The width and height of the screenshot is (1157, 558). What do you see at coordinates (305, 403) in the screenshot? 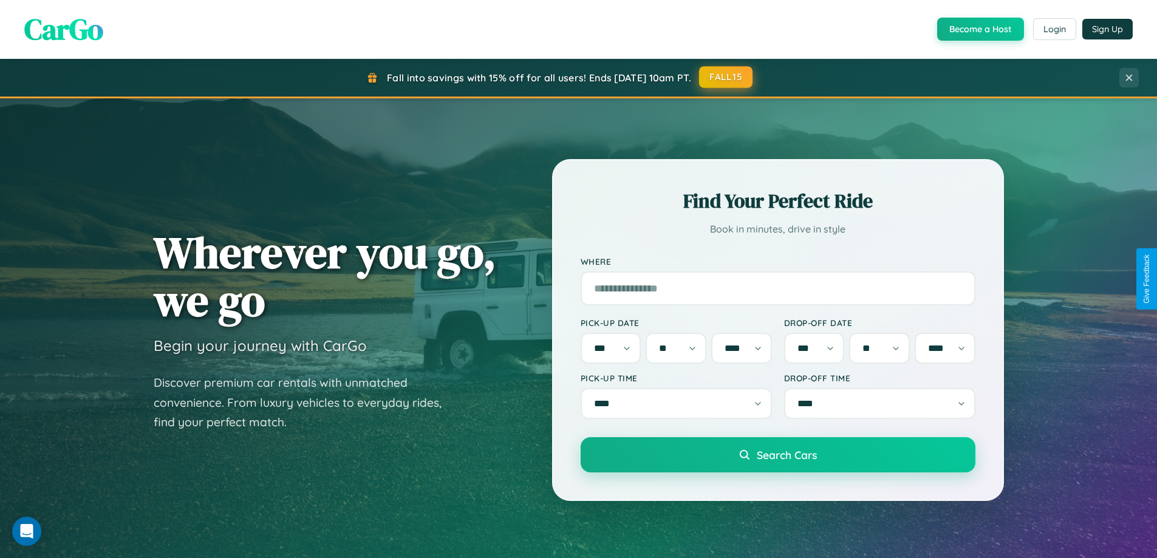
I see `p: Discover premium car rentals with unmatched convenience. From luxury vehicles to everyday rides, ...` at bounding box center [305, 403].